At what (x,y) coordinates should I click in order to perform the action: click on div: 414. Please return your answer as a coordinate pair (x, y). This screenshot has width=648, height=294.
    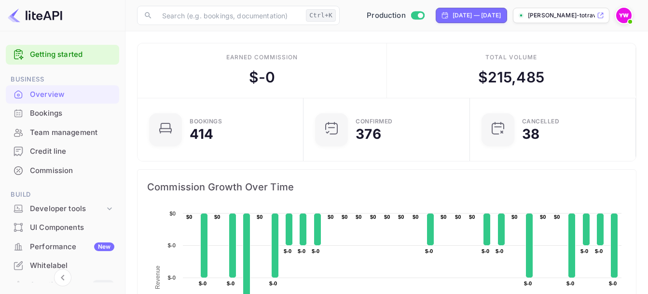
    Looking at the image, I should click on (201, 134).